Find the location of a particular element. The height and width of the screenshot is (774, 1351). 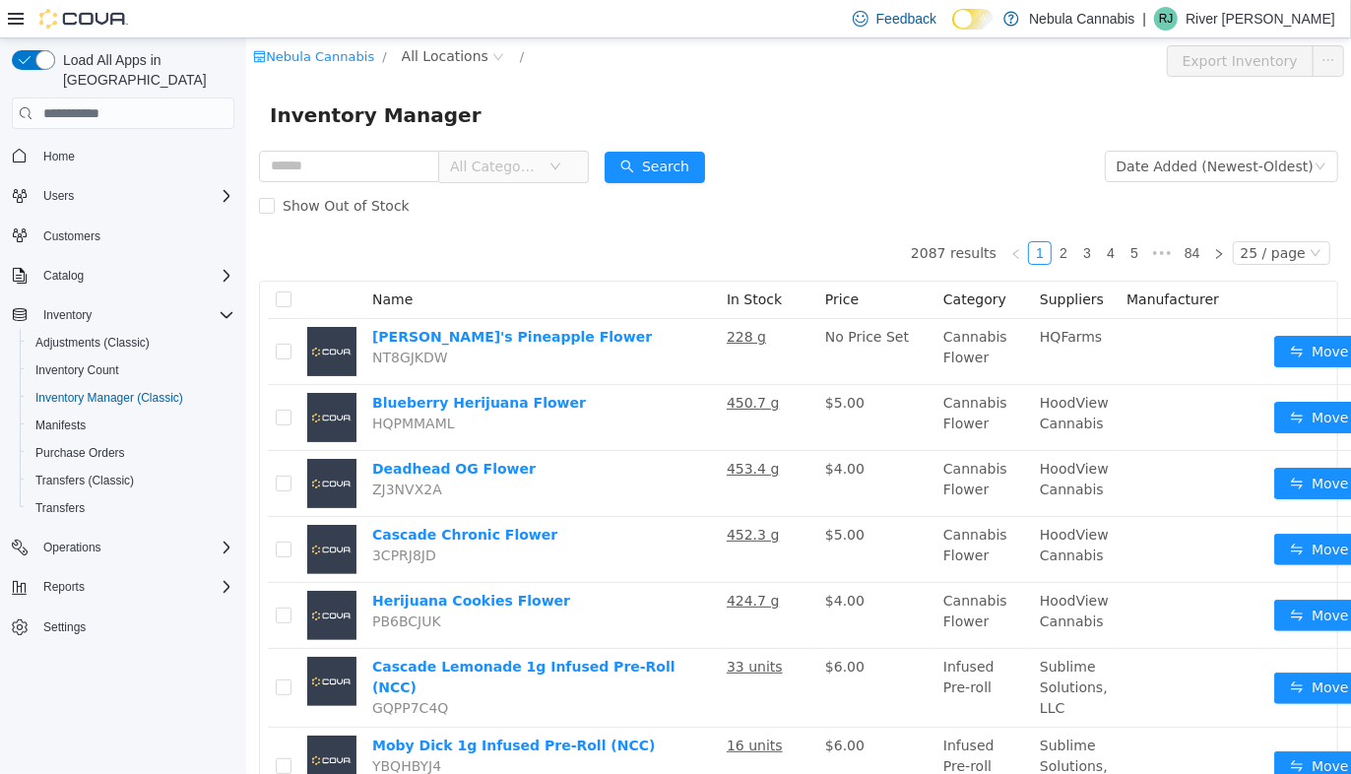

div: River Jane Valentine is located at coordinates (1166, 19).